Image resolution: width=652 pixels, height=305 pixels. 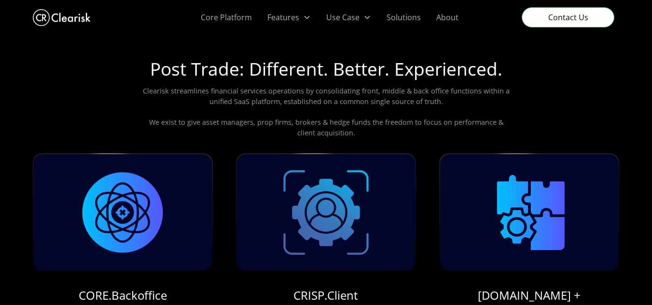 I want to click on div: Use Case, so click(x=343, y=17).